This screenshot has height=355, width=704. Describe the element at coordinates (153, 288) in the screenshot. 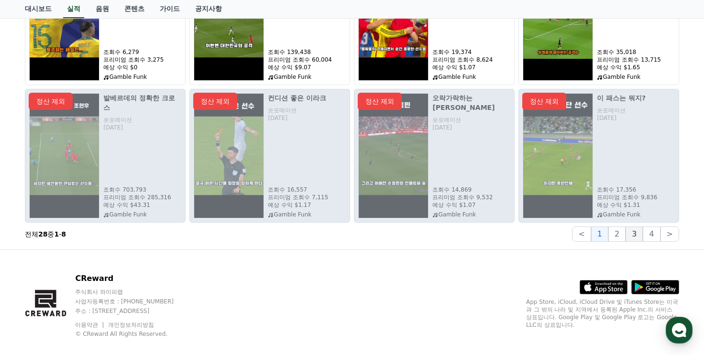

I see `a: 설정` at that location.